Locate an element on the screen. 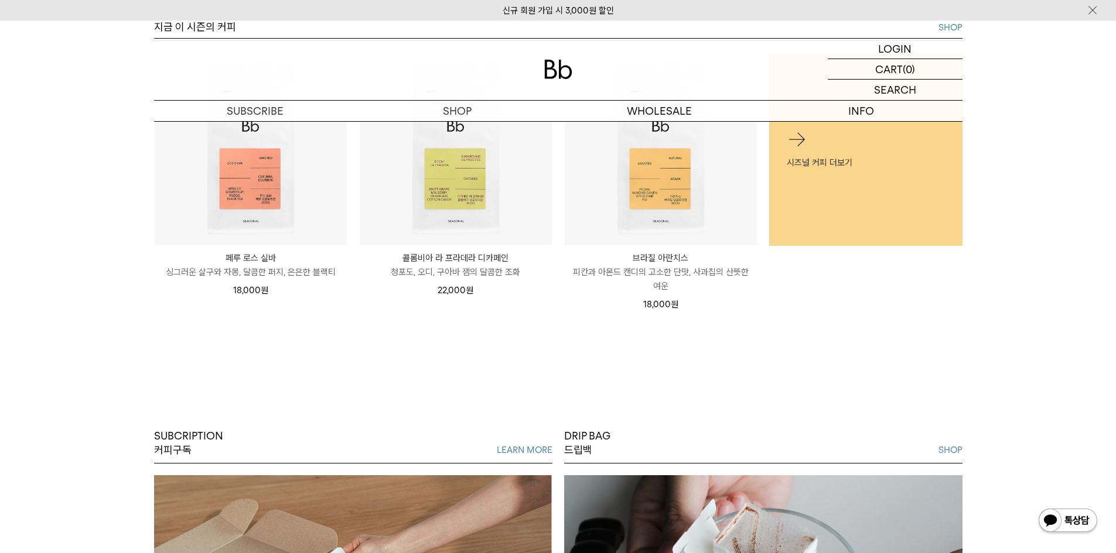 The image size is (1116, 553). p: 청포도, 오디, 구아바 잼의 달콤한 조화 is located at coordinates (456, 272).